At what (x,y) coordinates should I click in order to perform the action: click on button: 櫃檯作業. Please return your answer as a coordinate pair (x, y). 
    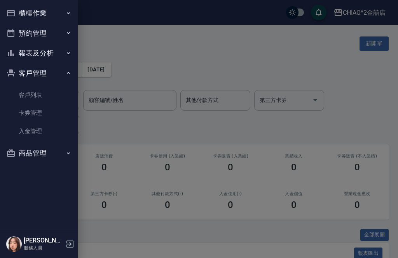
    Looking at the image, I should click on (39, 13).